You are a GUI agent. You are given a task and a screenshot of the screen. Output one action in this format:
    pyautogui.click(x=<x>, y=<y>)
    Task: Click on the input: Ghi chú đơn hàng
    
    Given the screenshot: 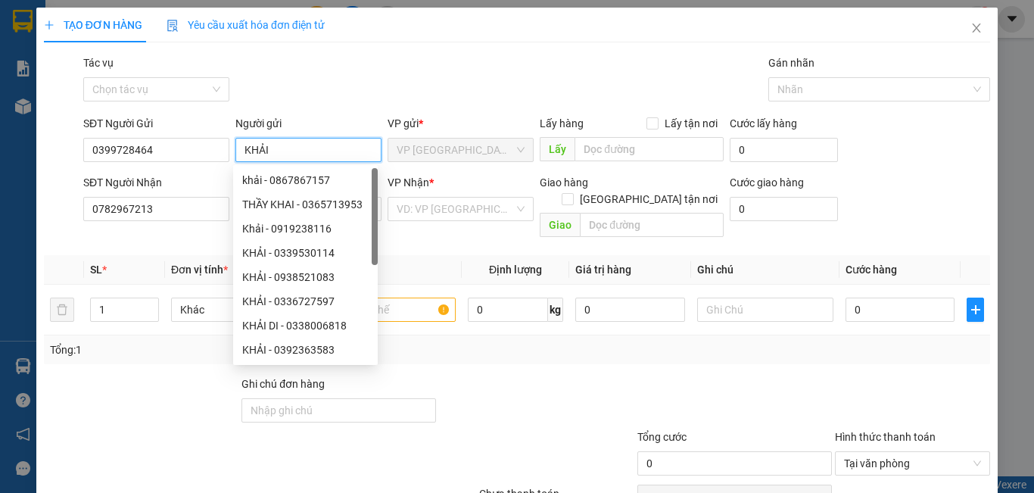 What is the action you would take?
    pyautogui.click(x=338, y=410)
    